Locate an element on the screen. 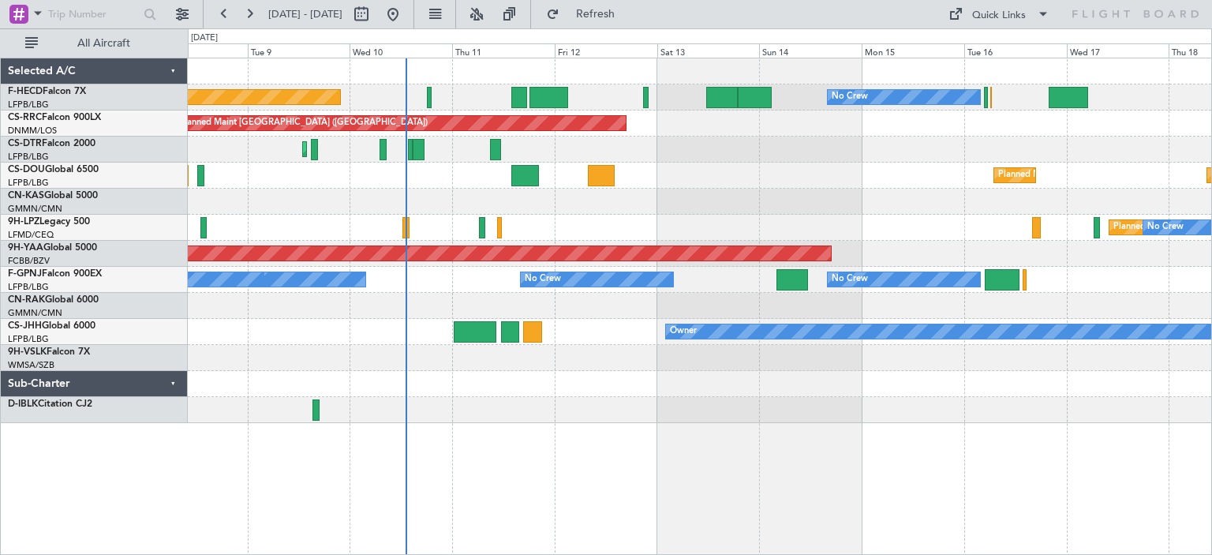  a: CN-KASGlobal 5000 is located at coordinates (53, 196).